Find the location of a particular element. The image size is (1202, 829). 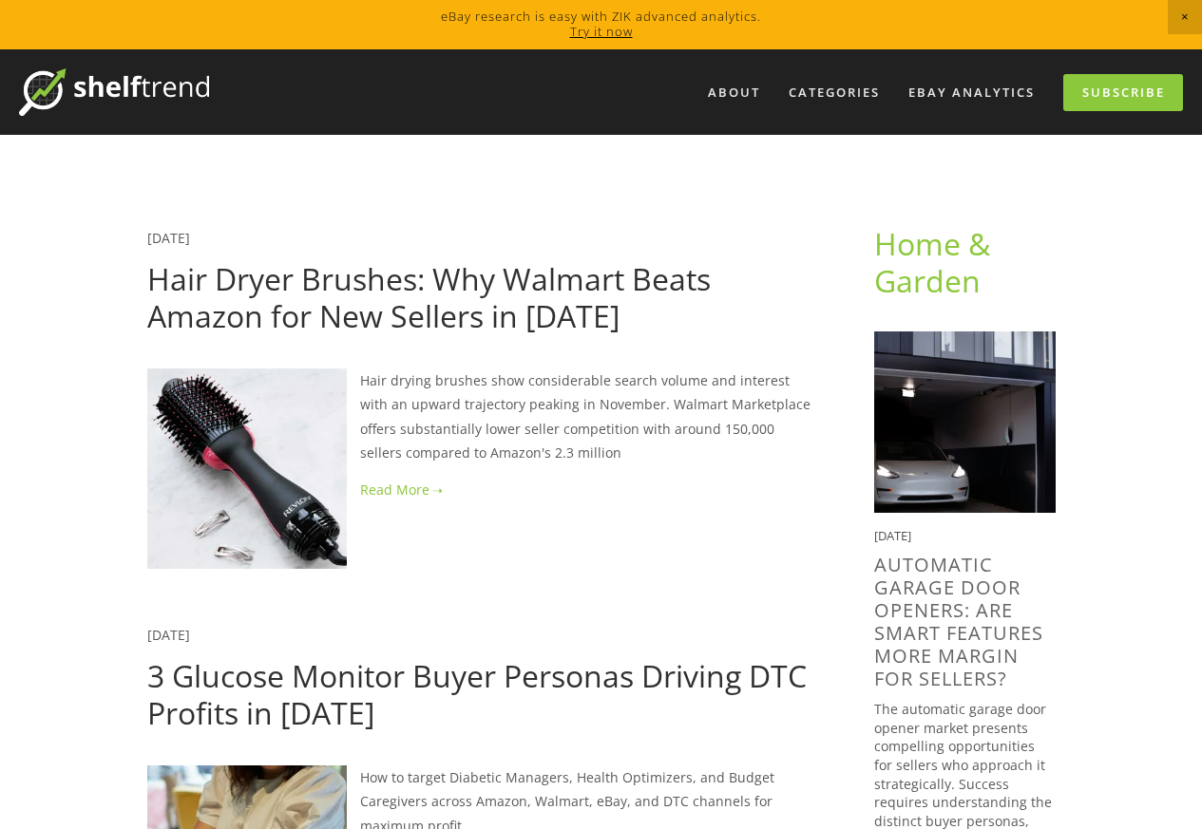

img: Automatic Garage Door Openers: Are Smart Features More Margin For Sellers? is located at coordinates (964, 422).